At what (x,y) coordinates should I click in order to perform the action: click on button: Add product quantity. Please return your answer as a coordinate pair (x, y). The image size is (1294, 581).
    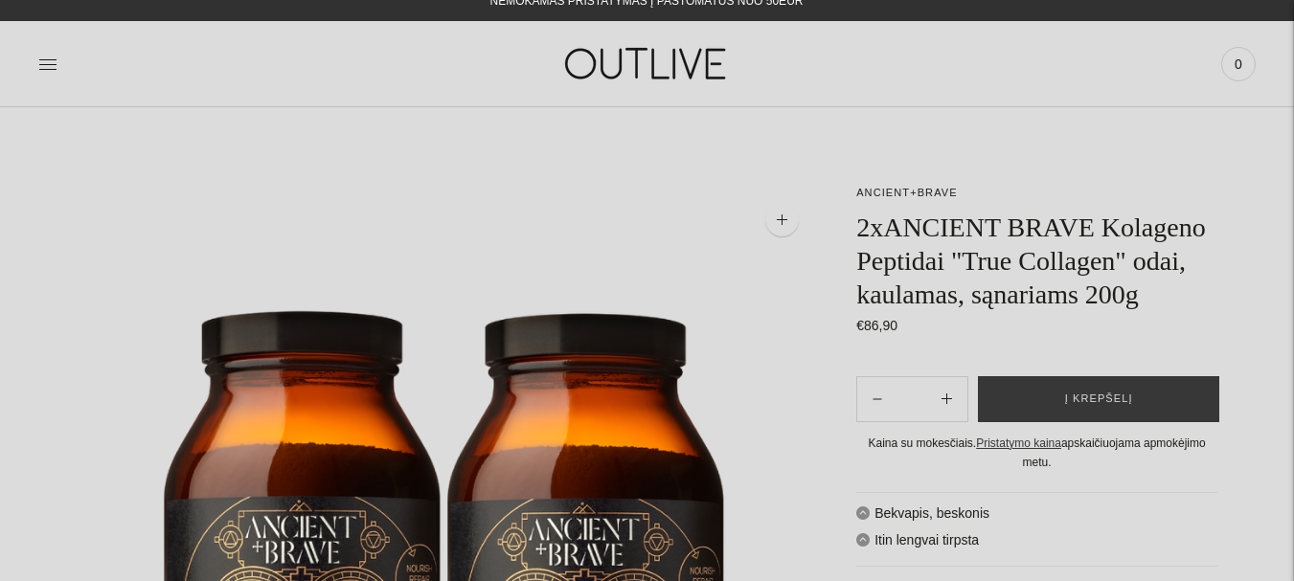
    Looking at the image, I should click on (877, 399).